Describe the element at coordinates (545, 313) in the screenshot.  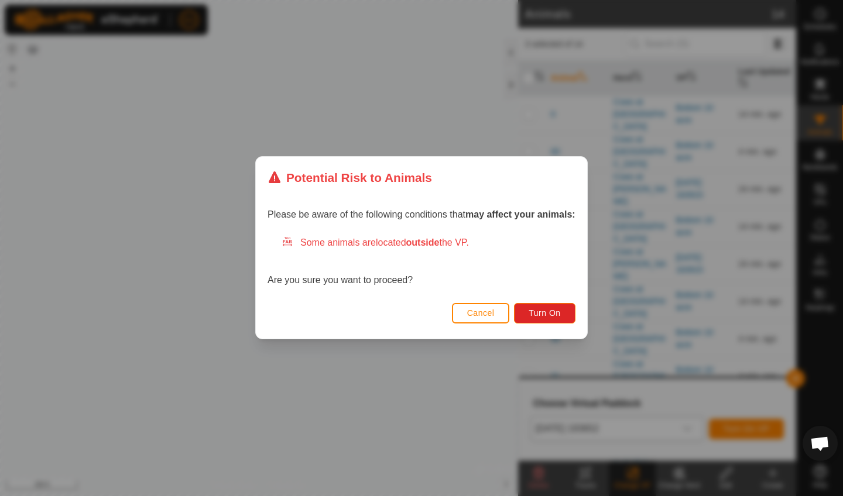
I see `button: Turn On` at that location.